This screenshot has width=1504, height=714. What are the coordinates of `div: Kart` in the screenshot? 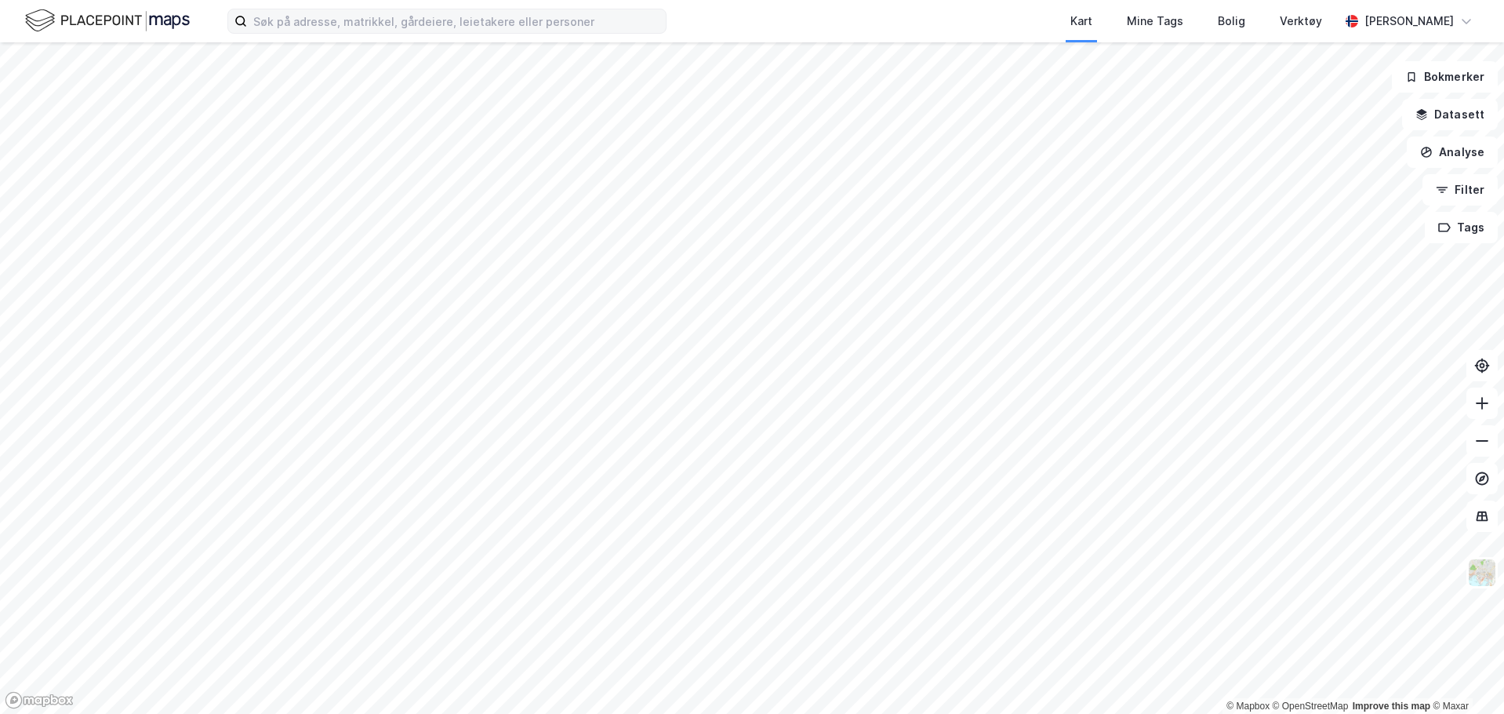 It's located at (1082, 21).